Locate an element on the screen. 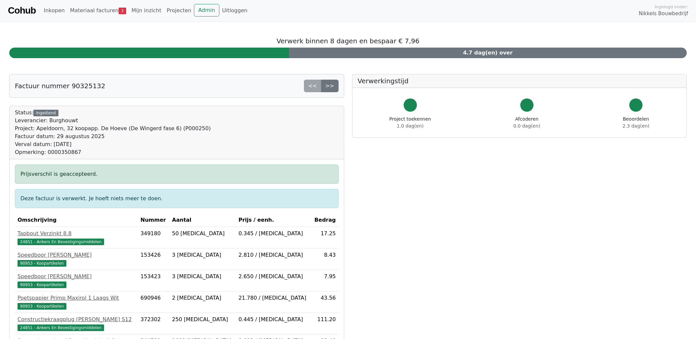 Image resolution: width=696 pixels, height=339 pixels. td: 153423 is located at coordinates (153, 280).